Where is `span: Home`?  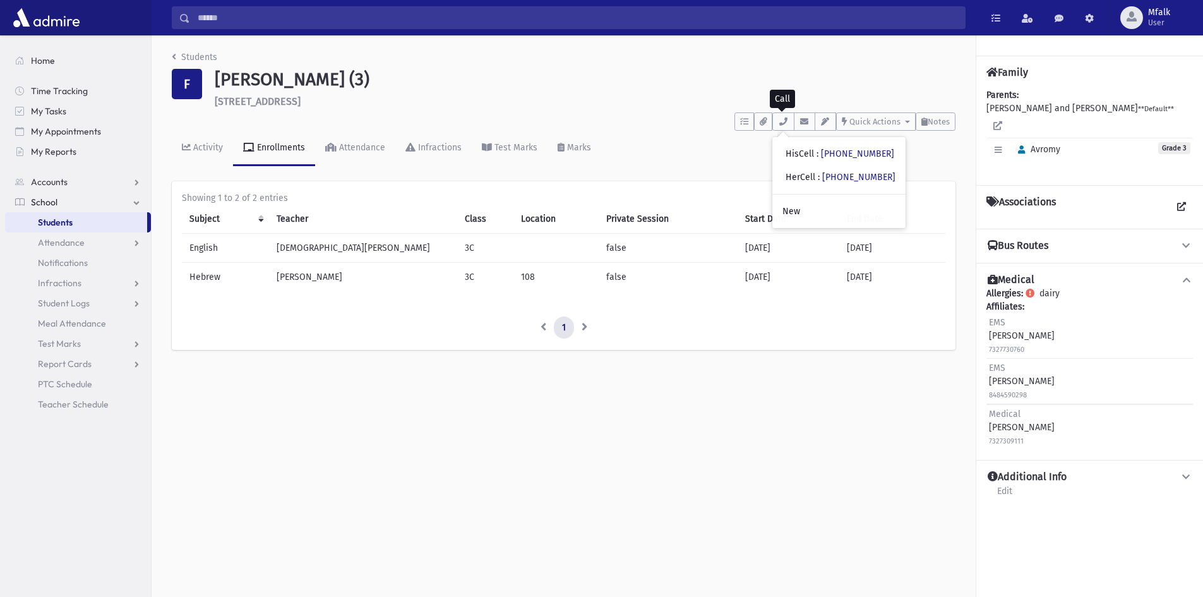
span: Home is located at coordinates (43, 61).